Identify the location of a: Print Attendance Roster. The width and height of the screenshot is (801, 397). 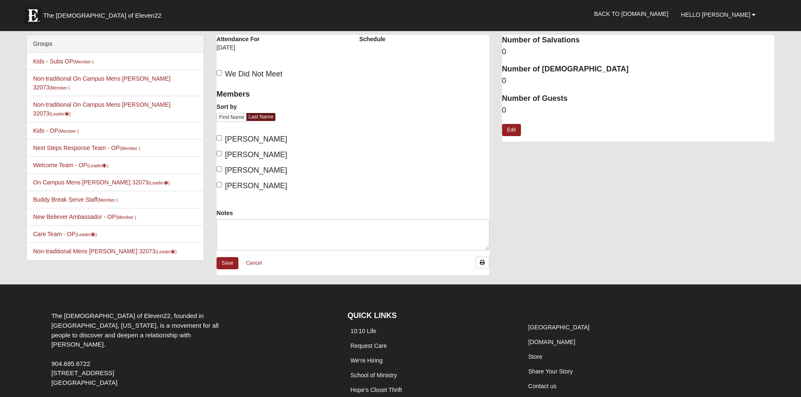
(482, 263).